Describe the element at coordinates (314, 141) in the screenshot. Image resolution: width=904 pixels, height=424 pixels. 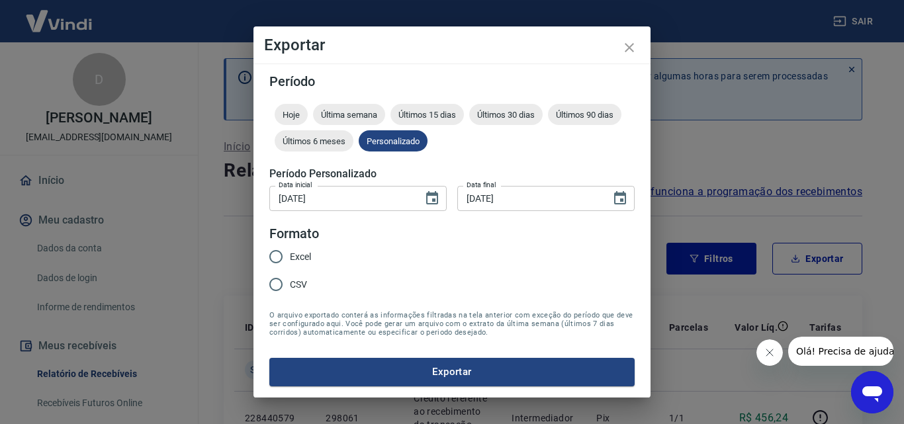
I see `span: Últimos 6 meses` at that location.